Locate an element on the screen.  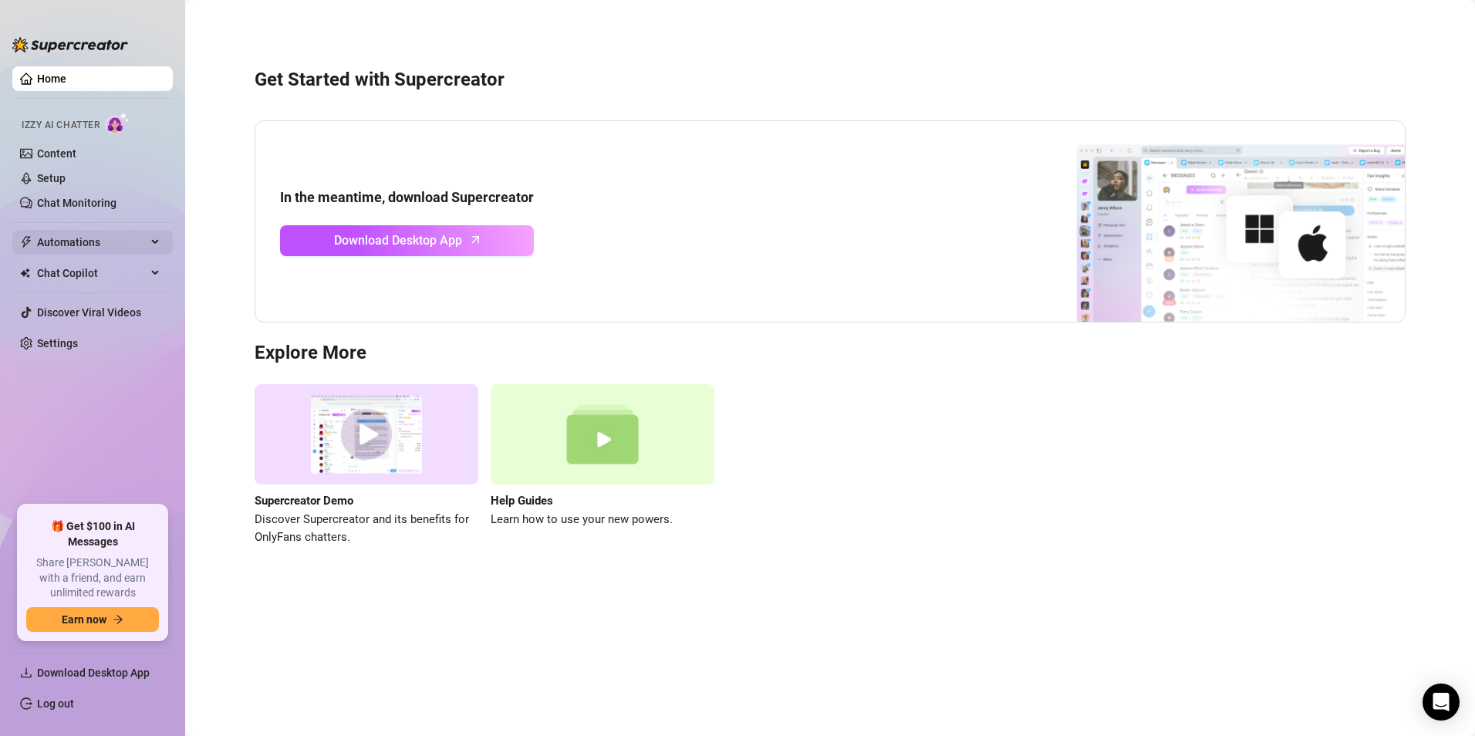
img: help guides is located at coordinates (603, 434).